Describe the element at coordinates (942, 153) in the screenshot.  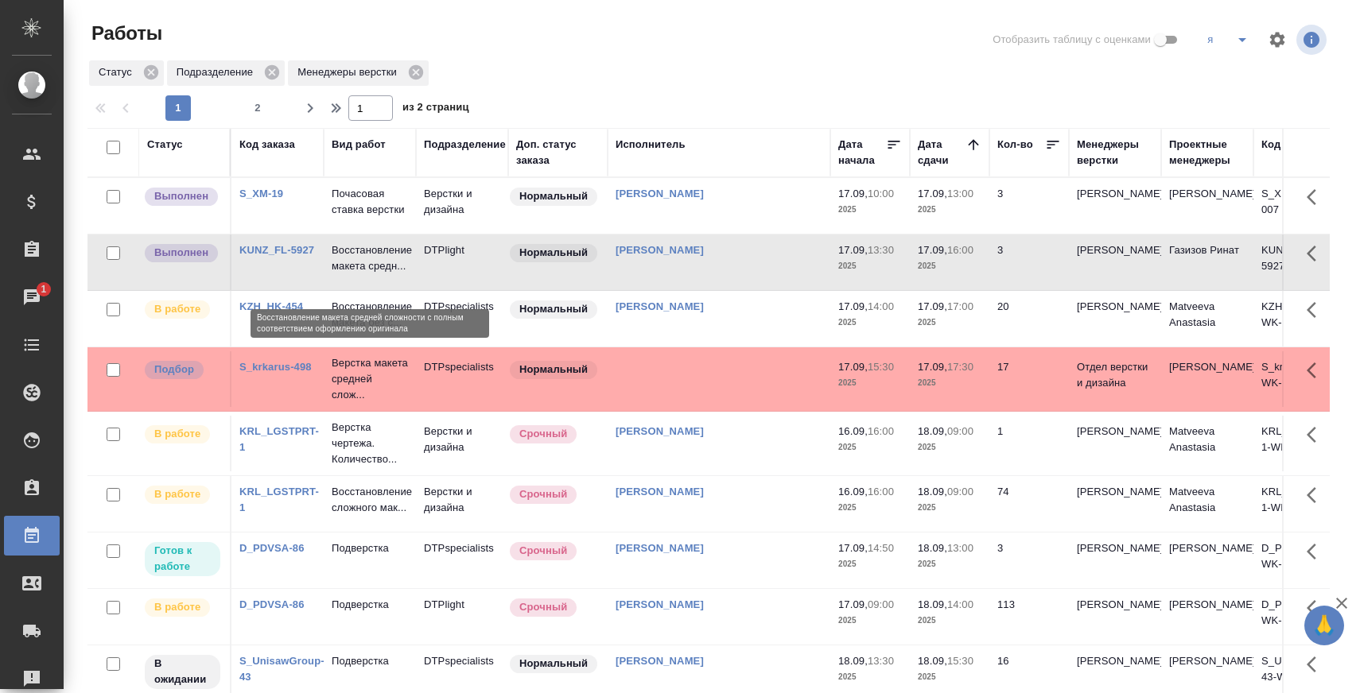
I see `div: Дата сдачи` at that location.